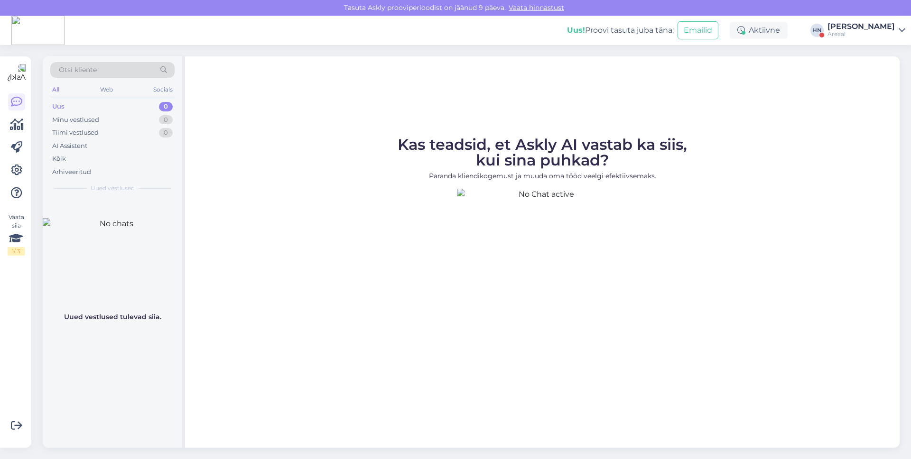 This screenshot has height=459, width=911. What do you see at coordinates (112, 188) in the screenshot?
I see `span: Uued vestlused` at bounding box center [112, 188].